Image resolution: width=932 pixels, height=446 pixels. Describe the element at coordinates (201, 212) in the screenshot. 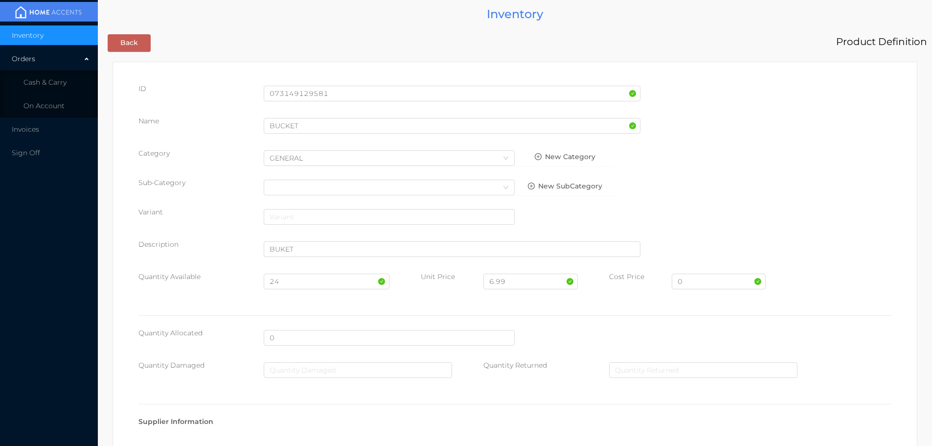

I see `div: Variant` at that location.